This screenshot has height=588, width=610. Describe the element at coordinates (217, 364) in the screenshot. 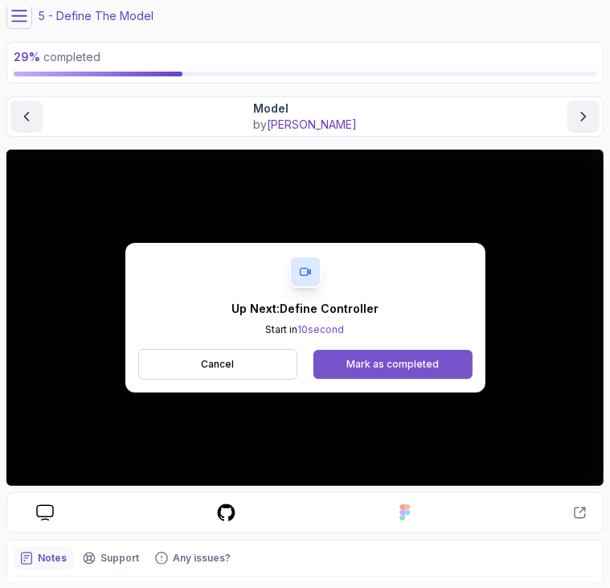

I see `p: Cancel` at that location.